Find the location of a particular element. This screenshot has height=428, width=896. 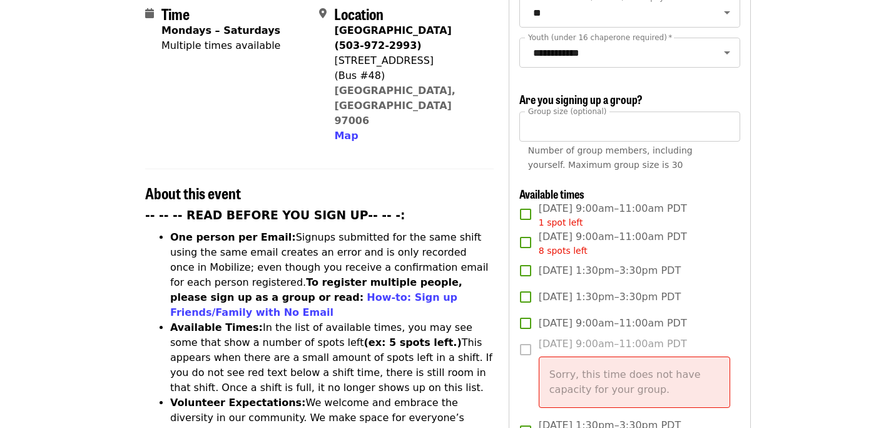

span: Group size (optional) is located at coordinates (567, 111).